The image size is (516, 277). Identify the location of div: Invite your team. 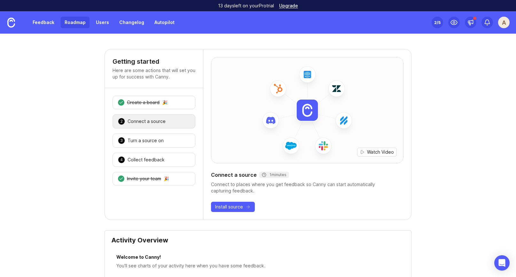
(144, 178).